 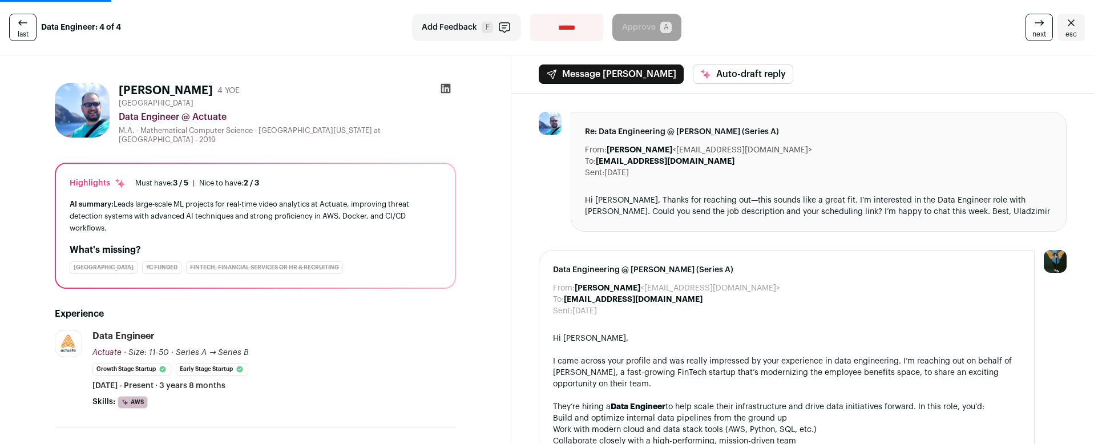 I want to click on span: Actuate, so click(x=107, y=353).